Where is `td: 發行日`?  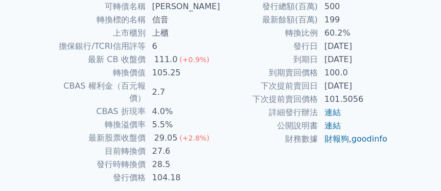
td: 發行日 is located at coordinates (269, 46).